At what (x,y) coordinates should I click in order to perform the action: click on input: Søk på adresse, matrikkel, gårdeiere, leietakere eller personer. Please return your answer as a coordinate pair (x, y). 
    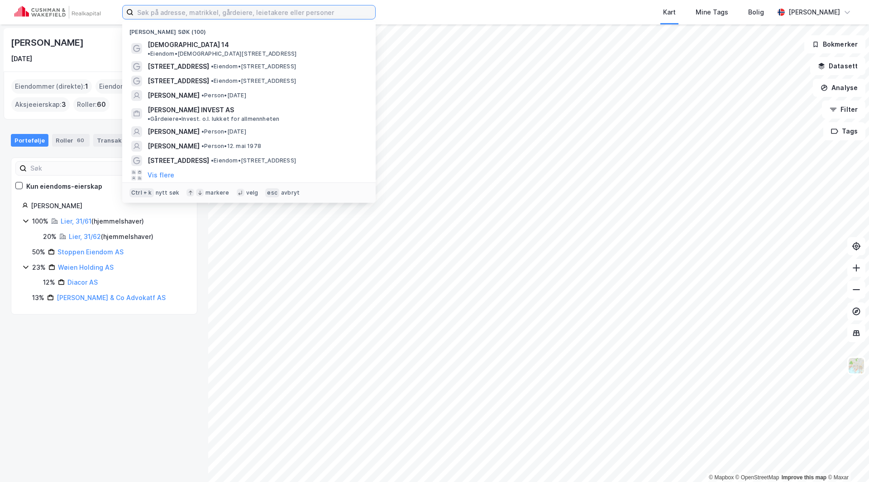
    Looking at the image, I should click on (254, 12).